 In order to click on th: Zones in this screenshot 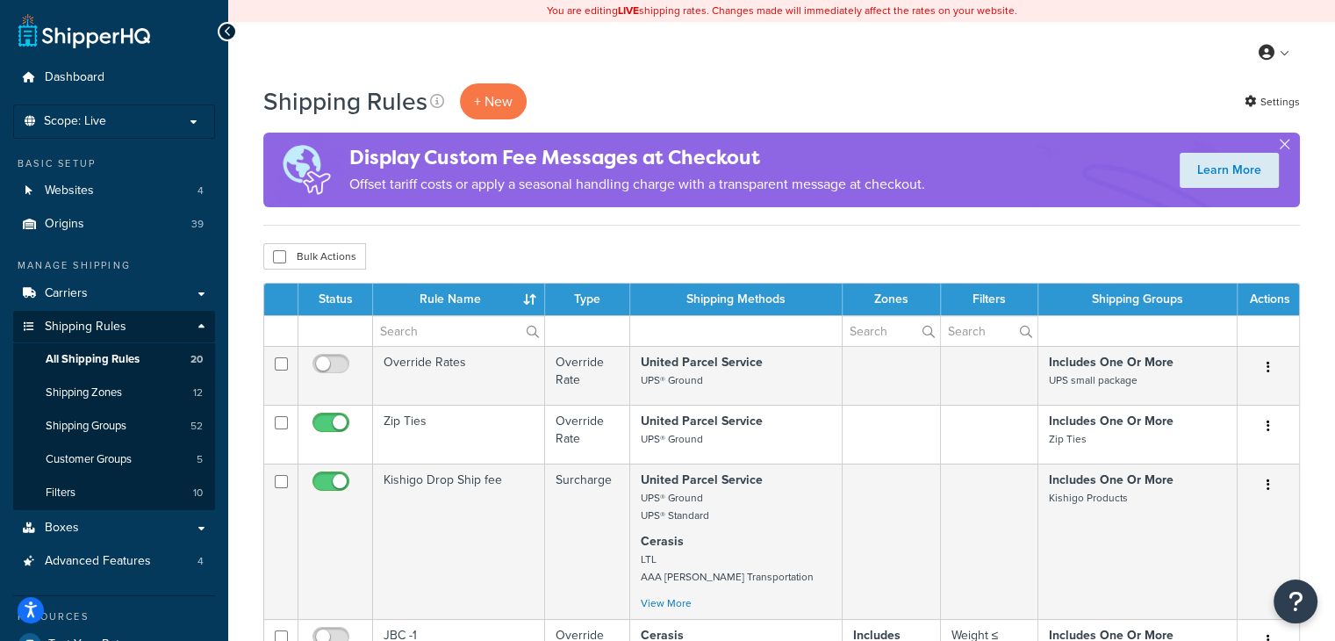, I will do `click(892, 299)`.